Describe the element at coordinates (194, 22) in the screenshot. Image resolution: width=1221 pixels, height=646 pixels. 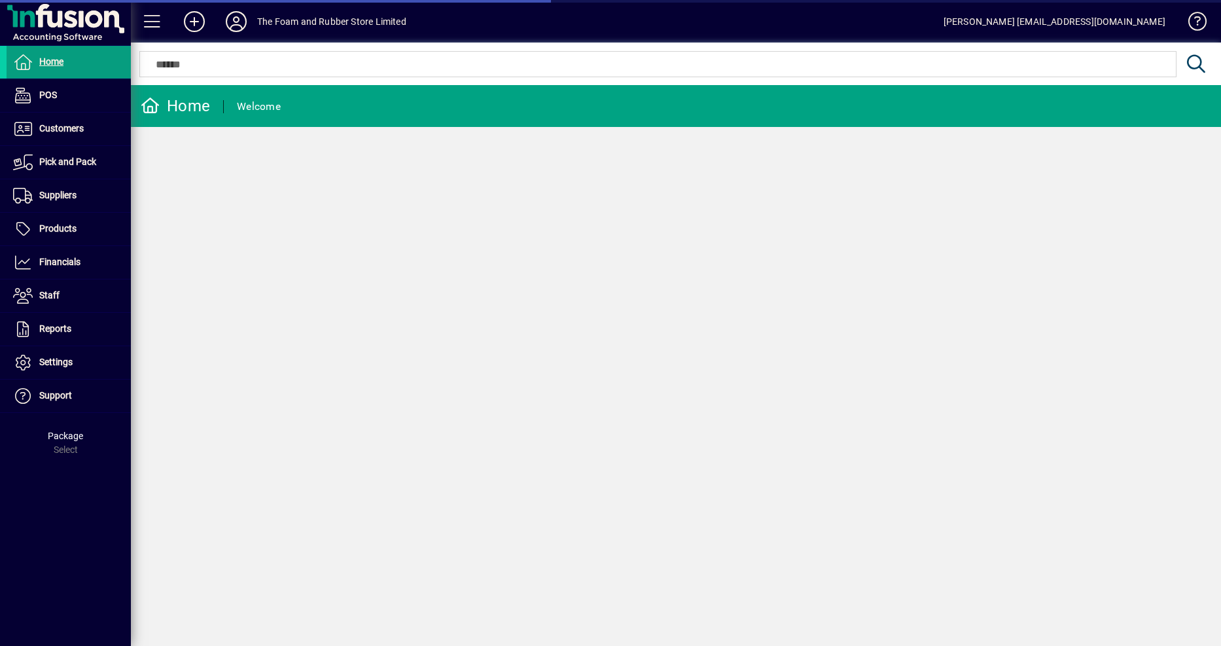
I see `button: Add` at that location.